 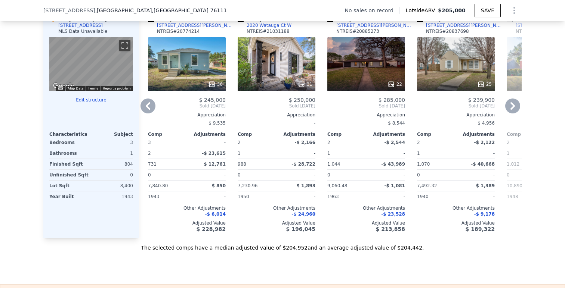 What do you see at coordinates (301, 229) in the screenshot?
I see `span: $ 196,045` at bounding box center [301, 229].